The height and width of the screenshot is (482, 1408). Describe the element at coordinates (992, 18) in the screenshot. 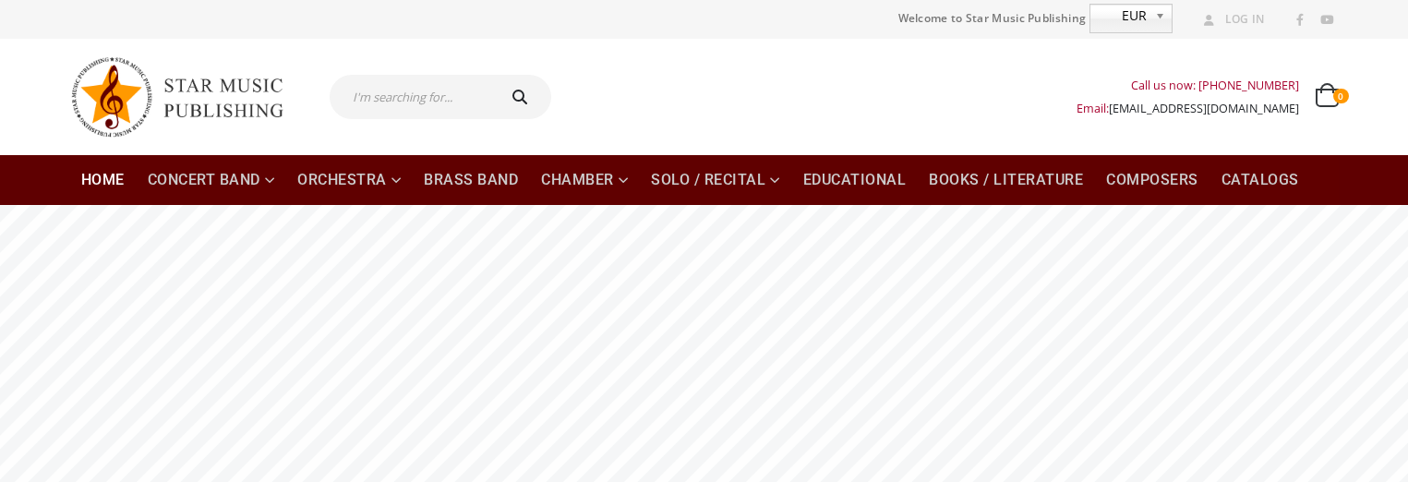

I see `span: Welcome to Star Music Publishing` at that location.